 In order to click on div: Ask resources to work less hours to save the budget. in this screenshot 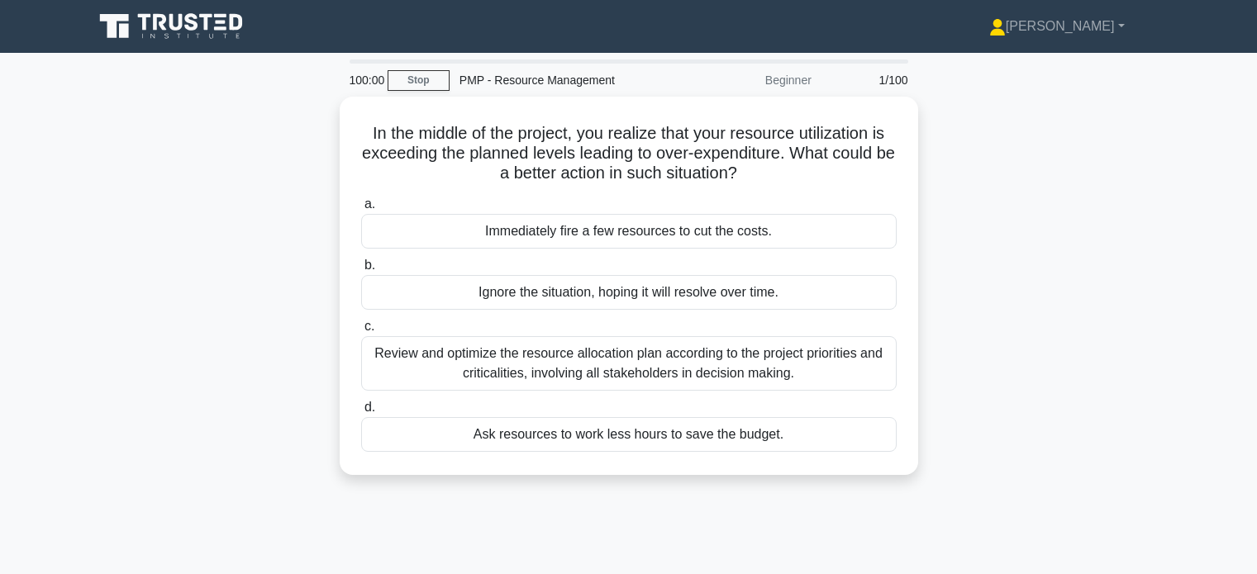, I will do `click(629, 435)`.